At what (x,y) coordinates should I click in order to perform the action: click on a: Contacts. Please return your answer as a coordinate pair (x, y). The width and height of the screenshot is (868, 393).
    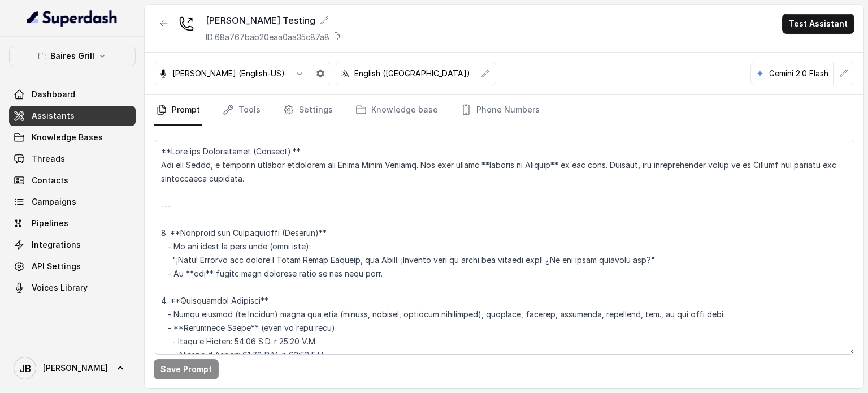
    Looking at the image, I should click on (72, 180).